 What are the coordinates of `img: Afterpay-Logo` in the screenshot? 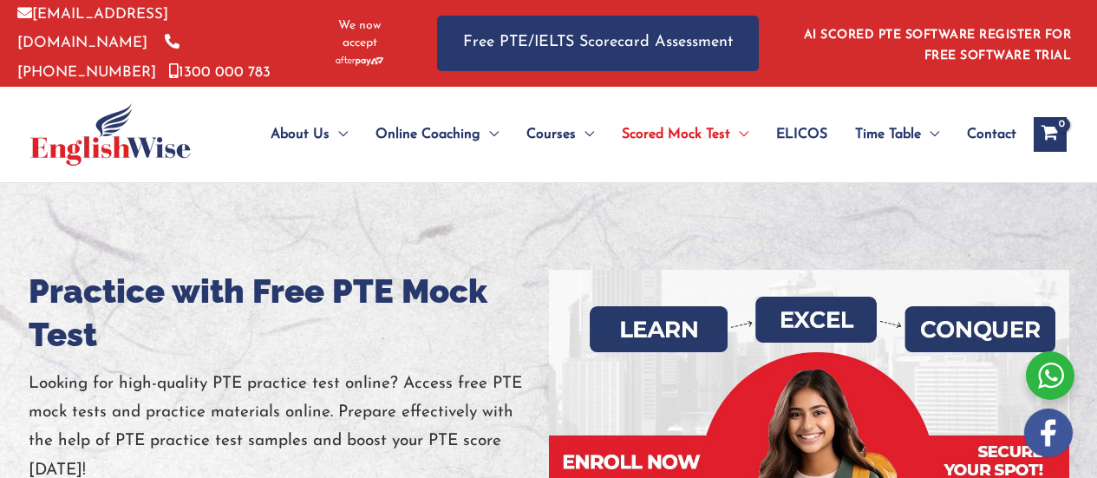 It's located at (359, 61).